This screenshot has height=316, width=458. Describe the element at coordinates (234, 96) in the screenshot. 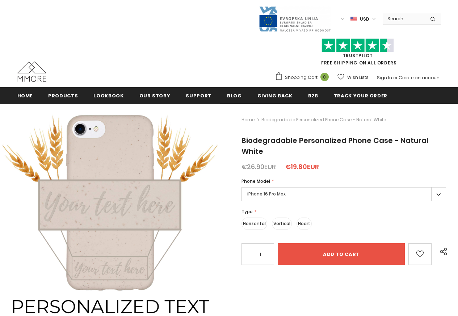

I see `span: Blog` at that location.